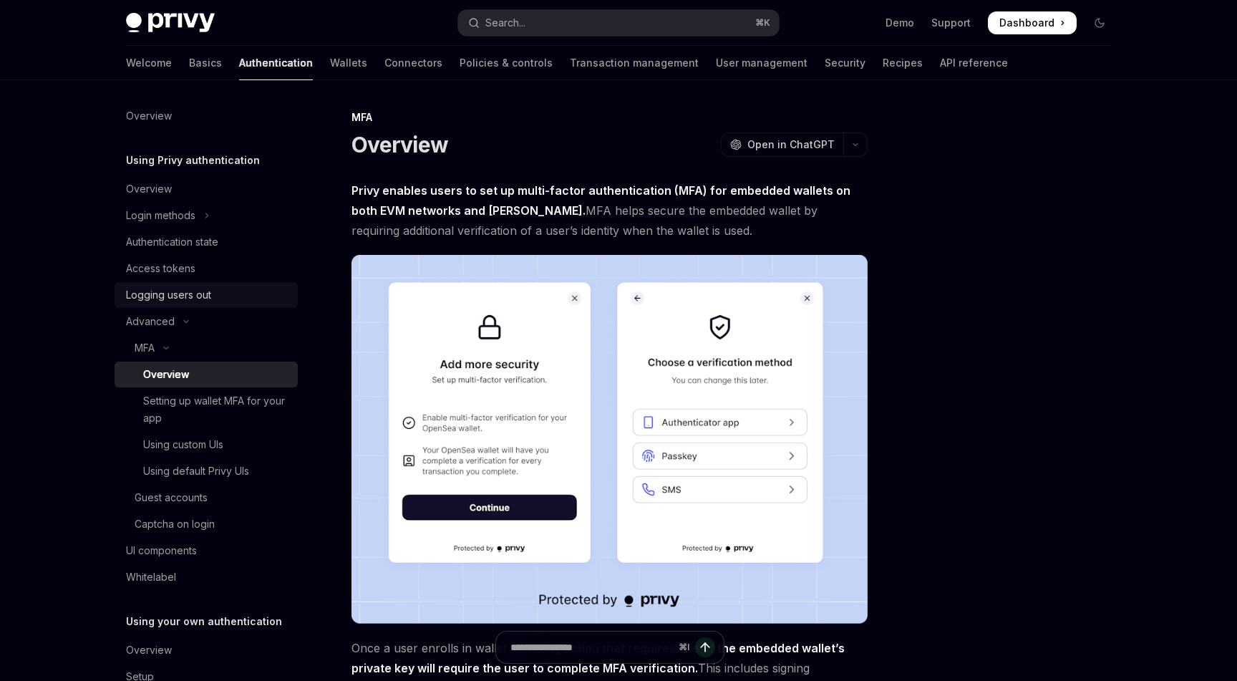 The image size is (1237, 681). I want to click on div: Setting up wallet MFA for your app, so click(216, 409).